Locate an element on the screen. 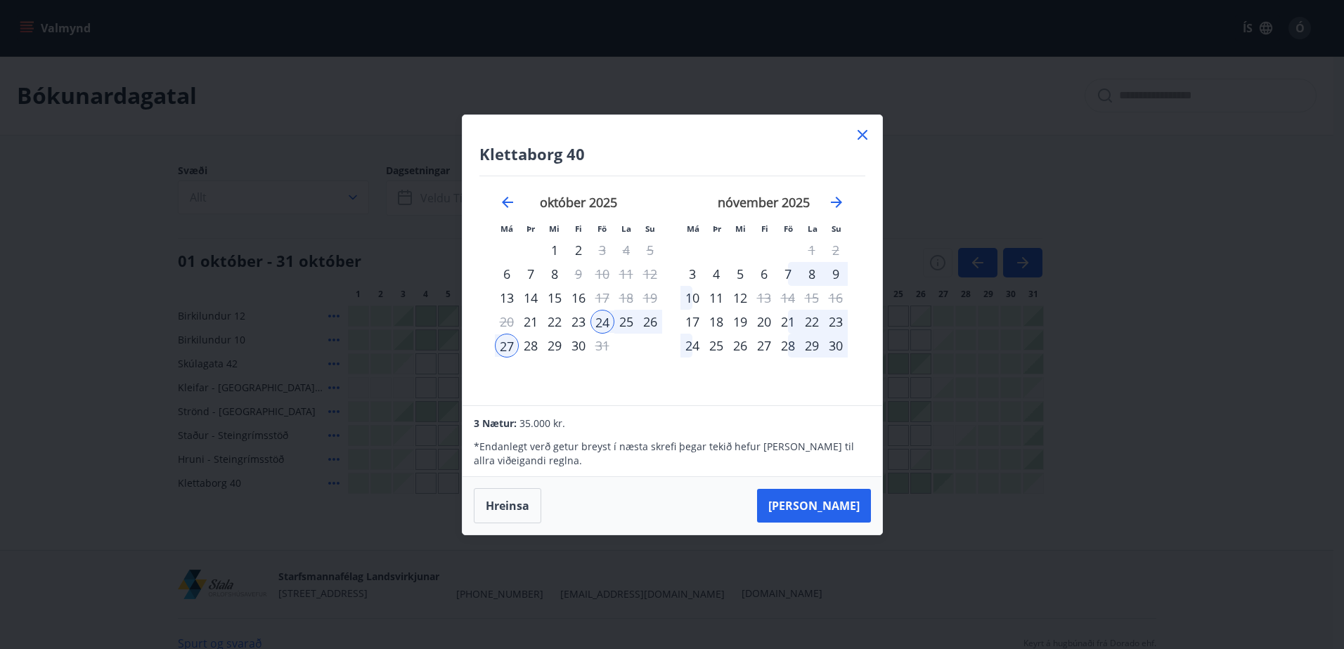 The height and width of the screenshot is (649, 1344). td: Choose föstudagur, 31. október 2025 as your check-in date. It’s available. is located at coordinates (602, 346).